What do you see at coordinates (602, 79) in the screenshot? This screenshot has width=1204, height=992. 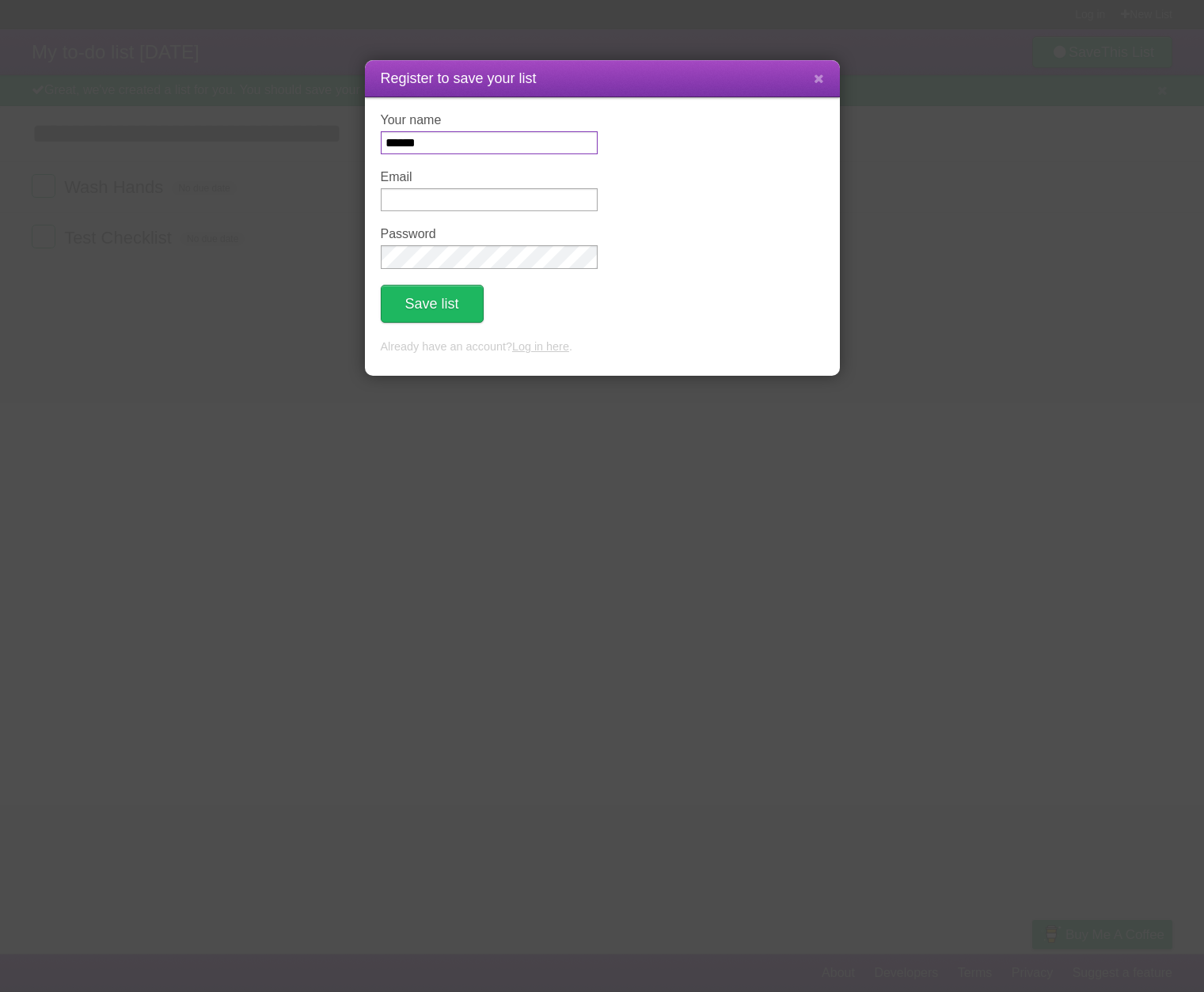 I see `h1: Register to save your list` at bounding box center [602, 79].